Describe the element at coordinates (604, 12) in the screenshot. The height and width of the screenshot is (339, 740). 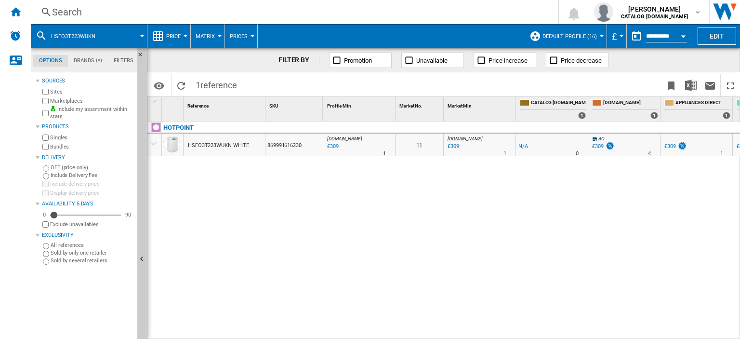
I see `img: profile.jpg` at that location.